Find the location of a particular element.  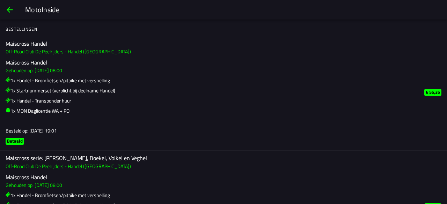

ion-title: MotoInside is located at coordinates (233, 10).